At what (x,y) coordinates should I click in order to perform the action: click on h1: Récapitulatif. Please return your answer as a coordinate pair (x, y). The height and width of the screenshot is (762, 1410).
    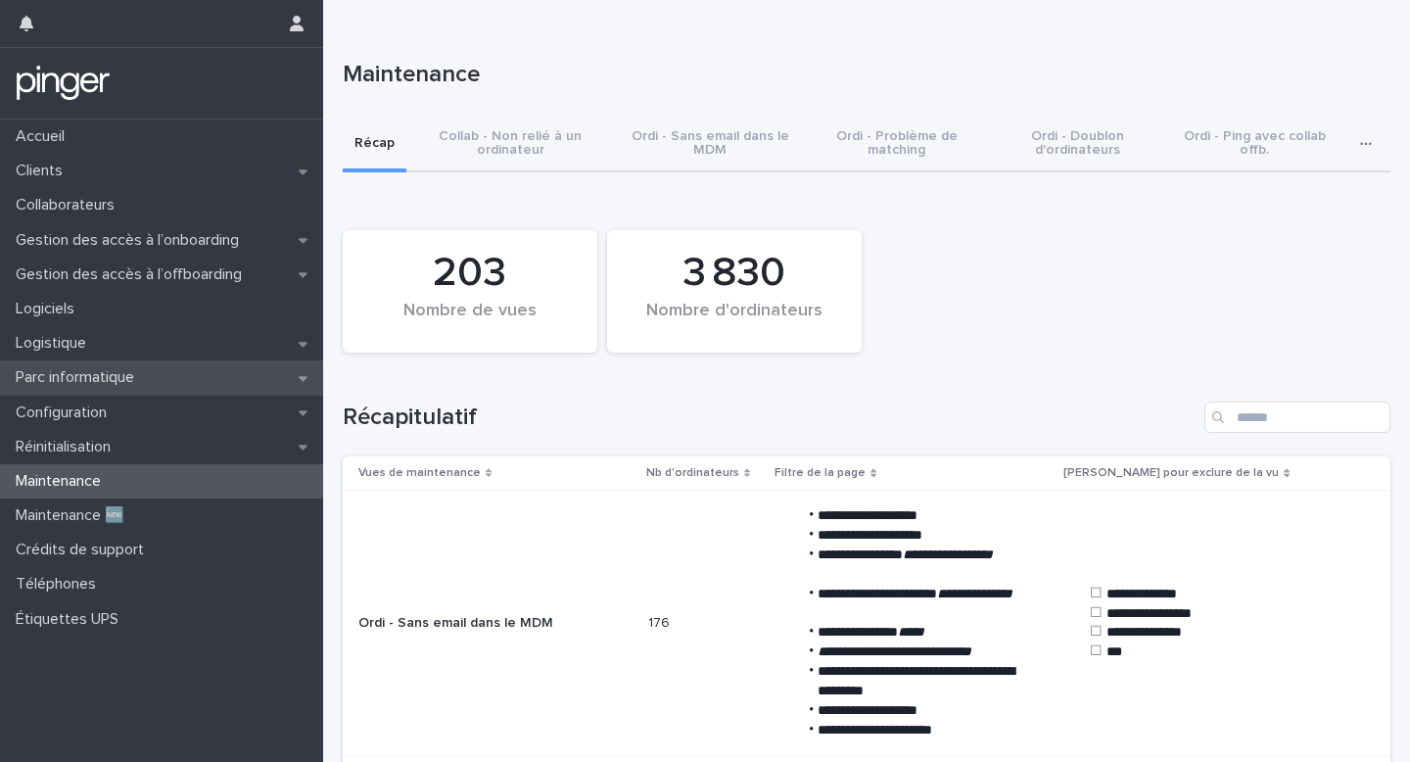
    Looking at the image, I should click on (770, 417).